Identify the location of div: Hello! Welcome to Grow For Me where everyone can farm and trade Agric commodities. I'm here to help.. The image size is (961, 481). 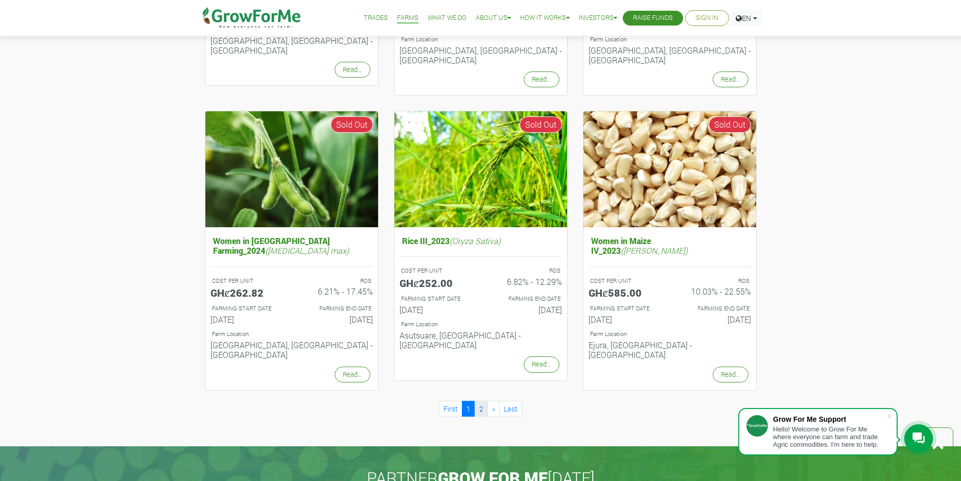
(830, 437).